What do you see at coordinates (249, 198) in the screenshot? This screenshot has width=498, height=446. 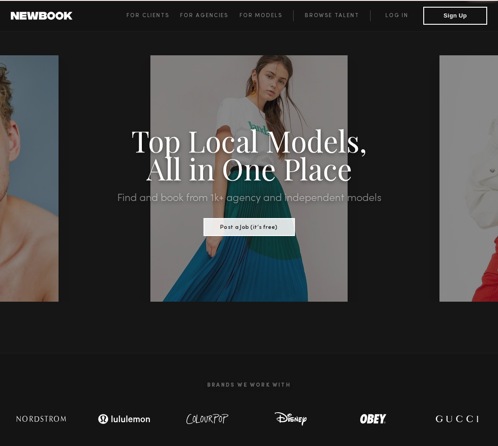 I see `h2: Find and book from 1k+ agency and independent models` at bounding box center [249, 198].